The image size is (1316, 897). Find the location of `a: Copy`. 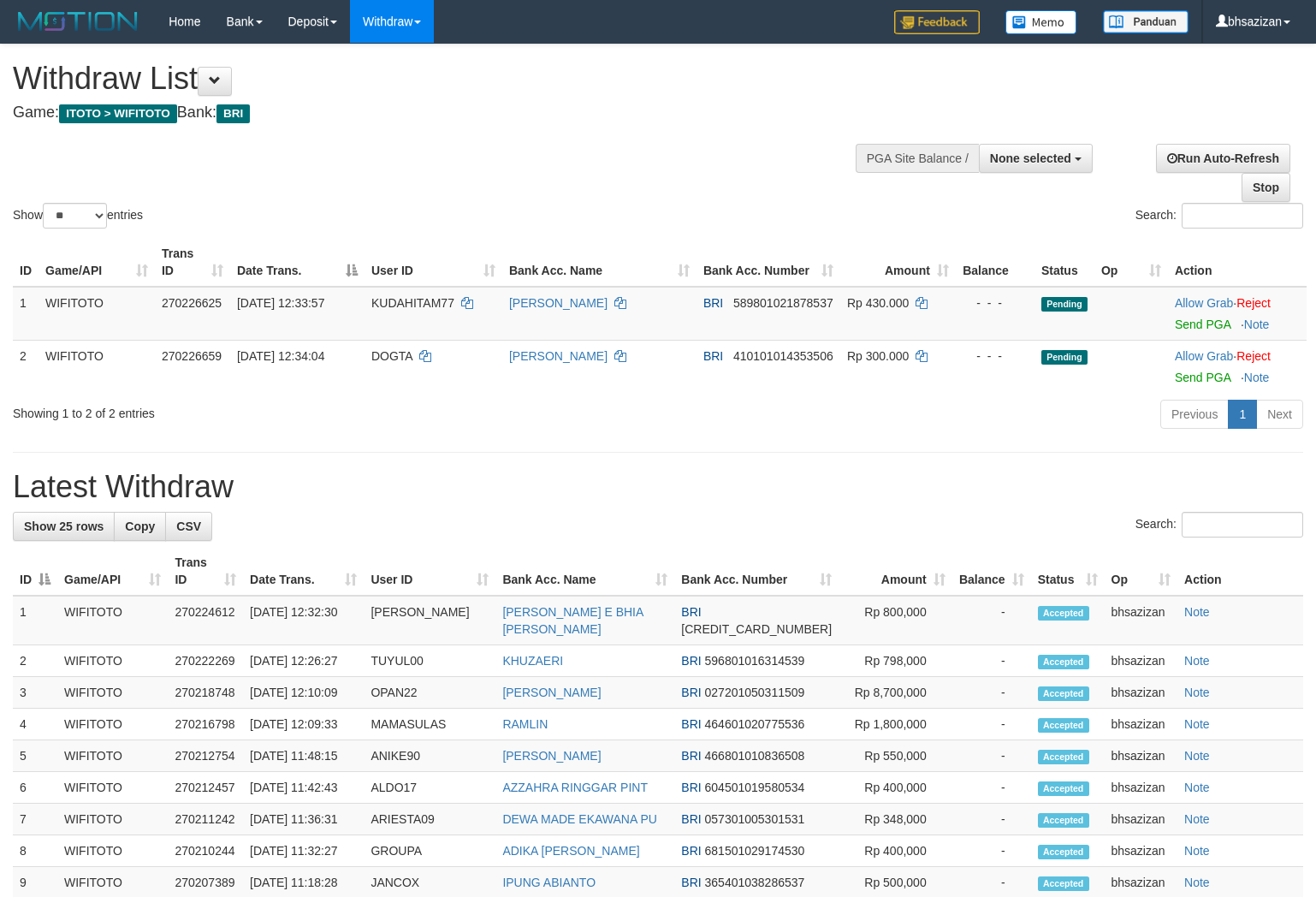

a: Copy is located at coordinates (140, 526).